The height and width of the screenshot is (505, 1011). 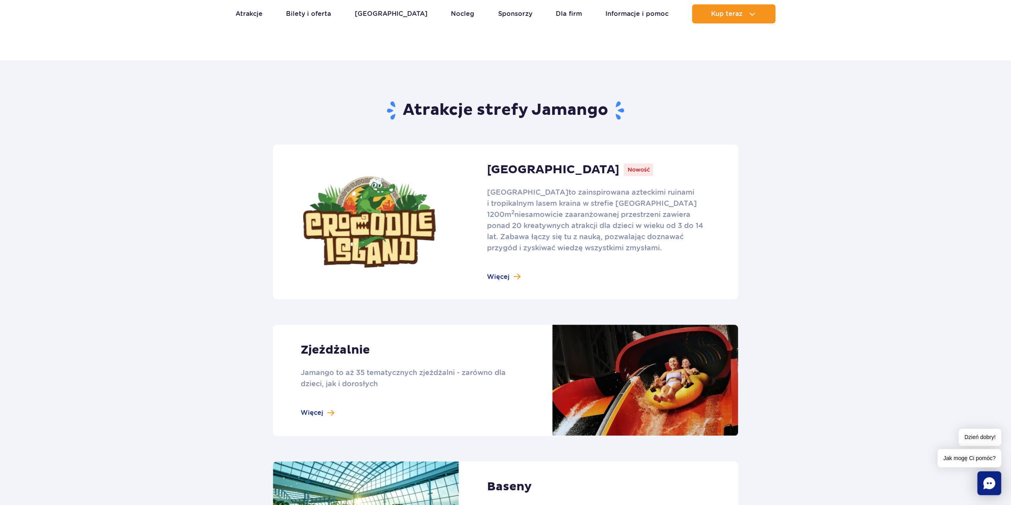 What do you see at coordinates (515, 14) in the screenshot?
I see `a: Sponsorzy` at bounding box center [515, 14].